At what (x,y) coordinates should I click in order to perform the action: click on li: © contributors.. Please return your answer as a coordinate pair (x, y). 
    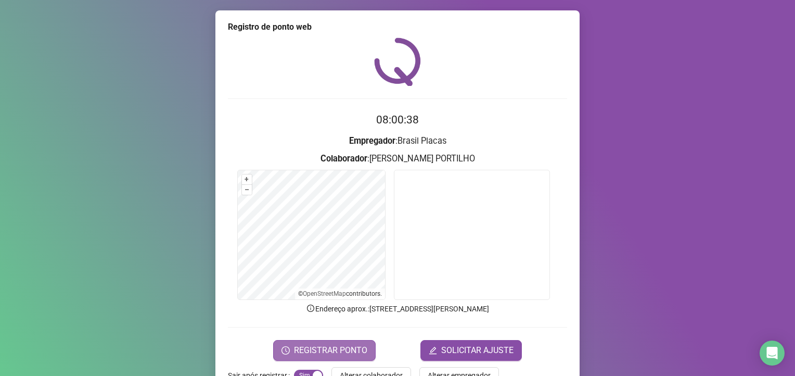
    Looking at the image, I should click on (340, 294).